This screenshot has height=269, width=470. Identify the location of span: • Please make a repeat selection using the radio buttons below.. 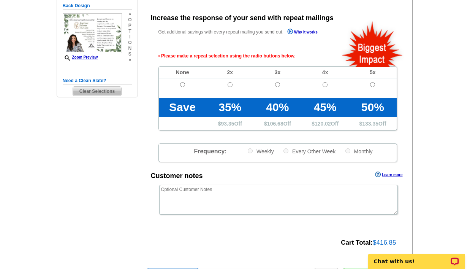
(278, 56).